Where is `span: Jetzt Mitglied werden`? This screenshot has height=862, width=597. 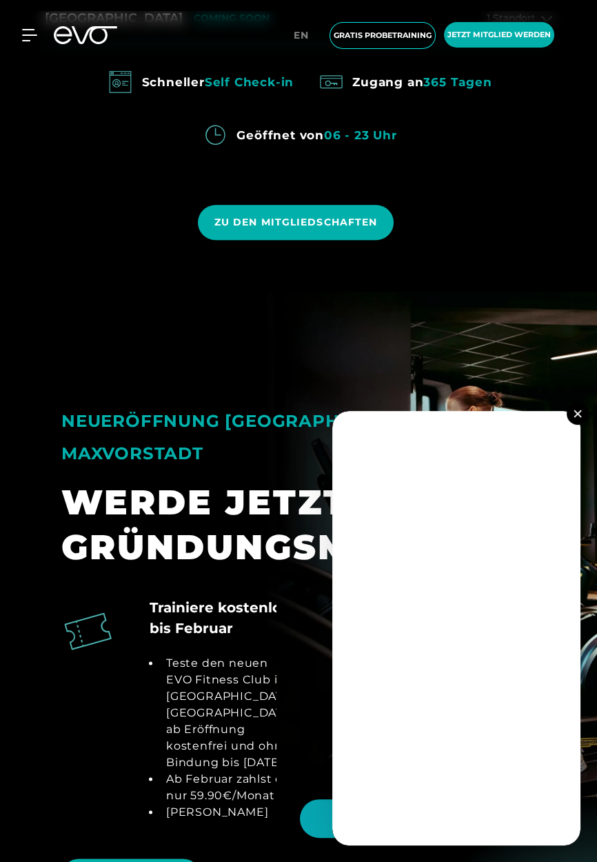
span: Jetzt Mitglied werden is located at coordinates (500, 34).